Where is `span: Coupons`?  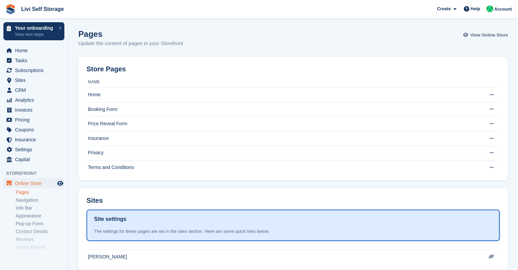
span: Coupons is located at coordinates (35, 129).